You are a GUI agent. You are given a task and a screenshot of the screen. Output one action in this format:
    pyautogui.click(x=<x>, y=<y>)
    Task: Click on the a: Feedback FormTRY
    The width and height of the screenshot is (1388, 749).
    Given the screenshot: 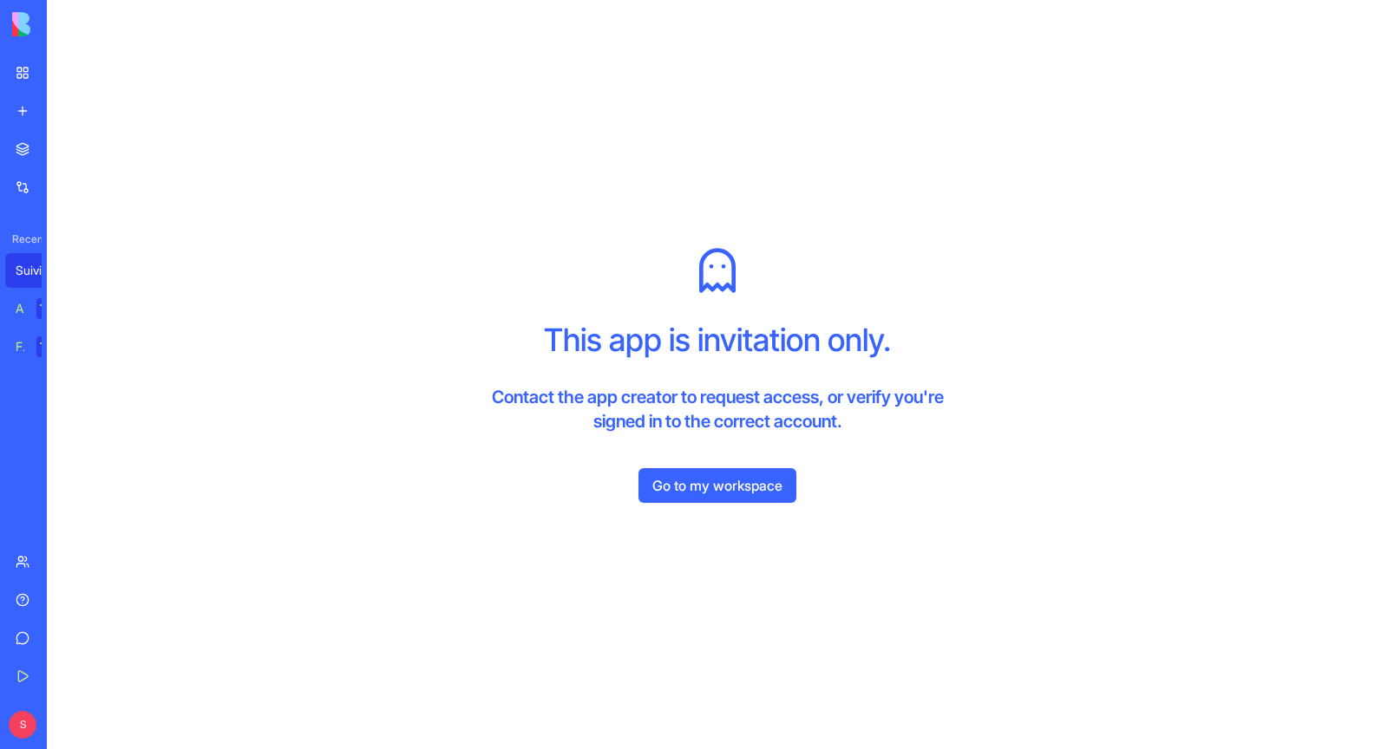 What is the action you would take?
    pyautogui.click(x=40, y=347)
    